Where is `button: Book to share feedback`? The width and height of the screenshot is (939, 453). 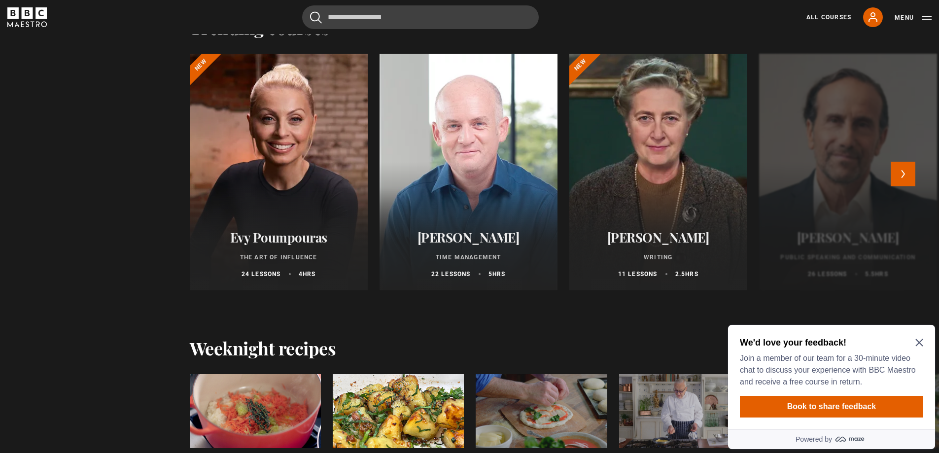
button: Book to share feedback is located at coordinates (108, 86).